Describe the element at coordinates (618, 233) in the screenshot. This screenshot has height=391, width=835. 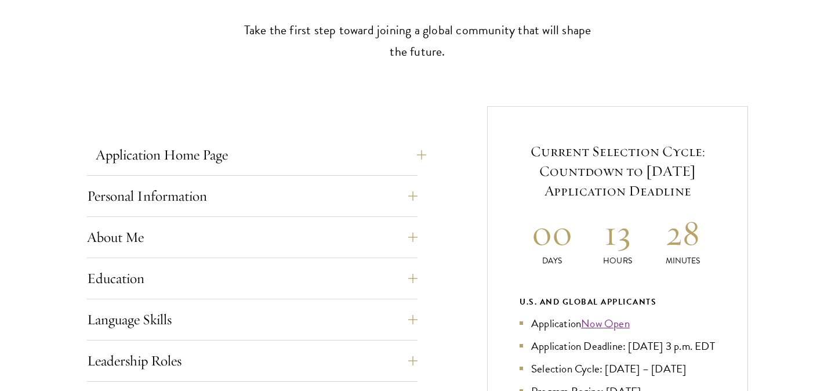
I see `h2: 13` at that location.